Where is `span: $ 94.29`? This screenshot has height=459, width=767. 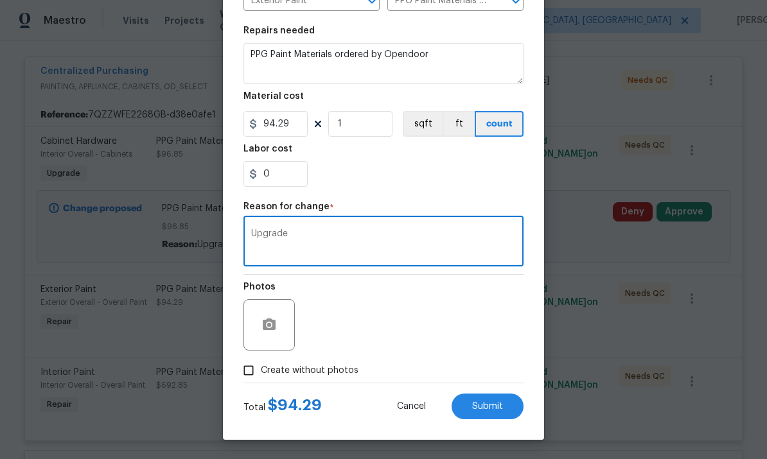
span: $ 94.29 is located at coordinates (295, 405).